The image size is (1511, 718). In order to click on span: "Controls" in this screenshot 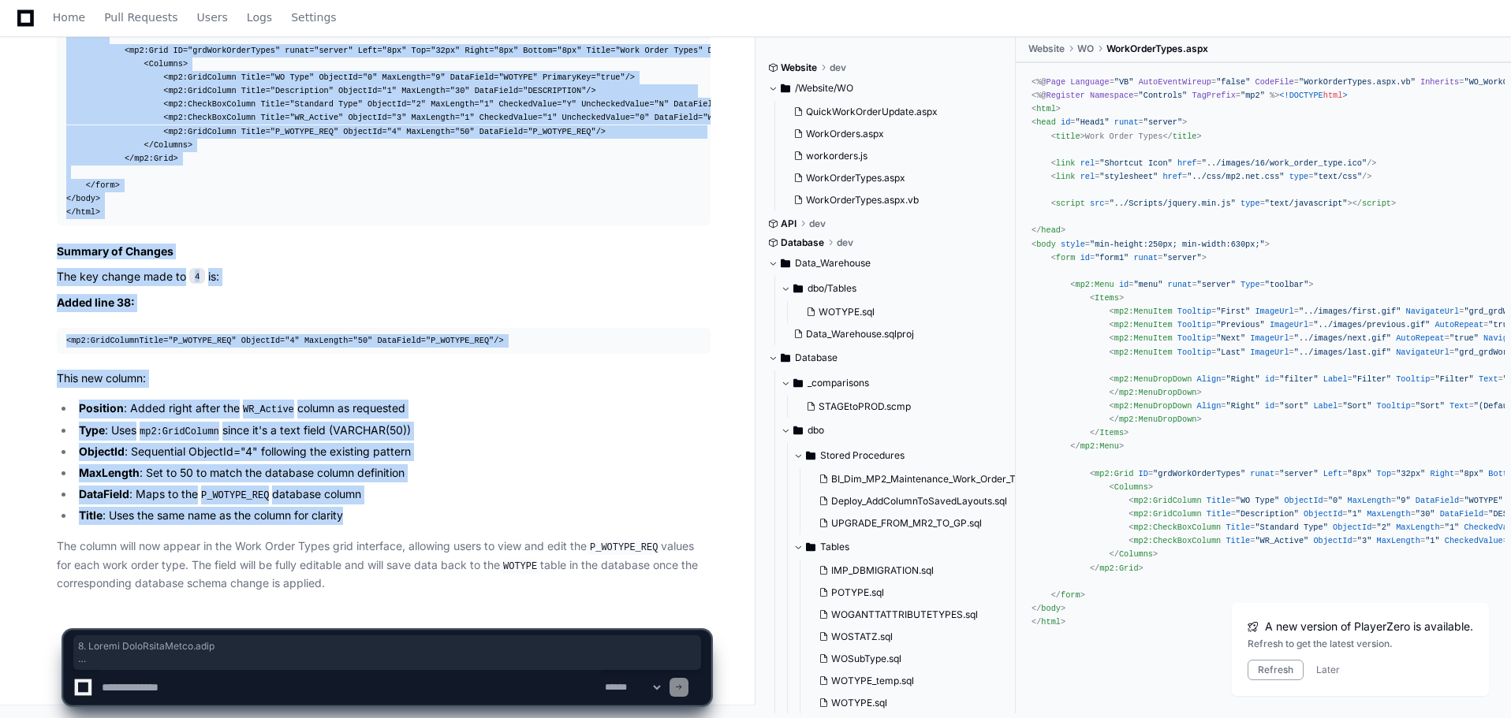, I will do `click(1163, 95)`.